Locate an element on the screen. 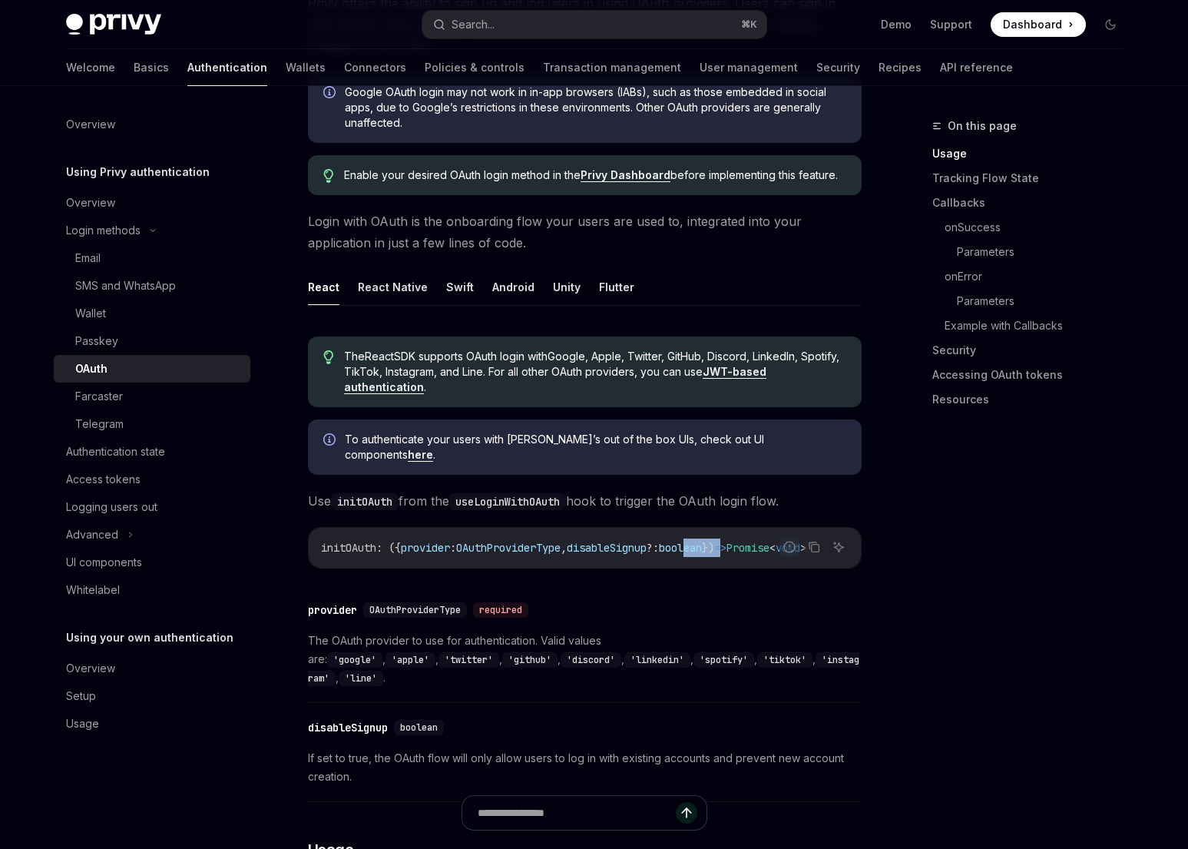 This screenshot has height=849, width=1188. button: Android is located at coordinates (513, 286).